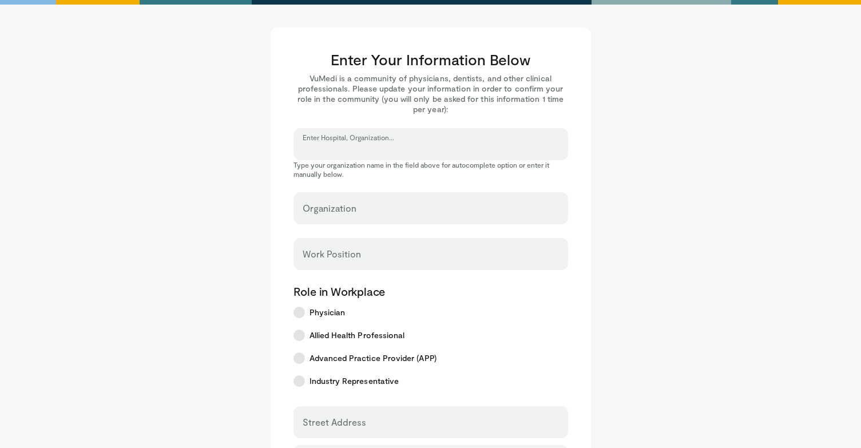 This screenshot has height=448, width=861. Describe the element at coordinates (334, 422) in the screenshot. I see `label: Street Address` at that location.